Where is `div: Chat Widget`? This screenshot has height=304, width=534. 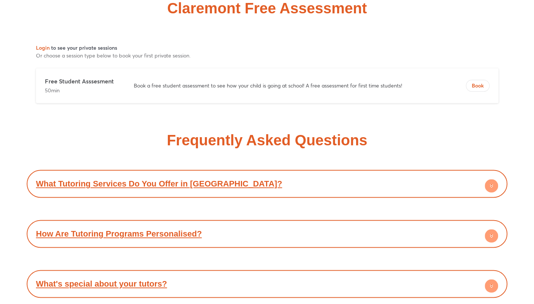
div: Chat Widget is located at coordinates (516, 286).